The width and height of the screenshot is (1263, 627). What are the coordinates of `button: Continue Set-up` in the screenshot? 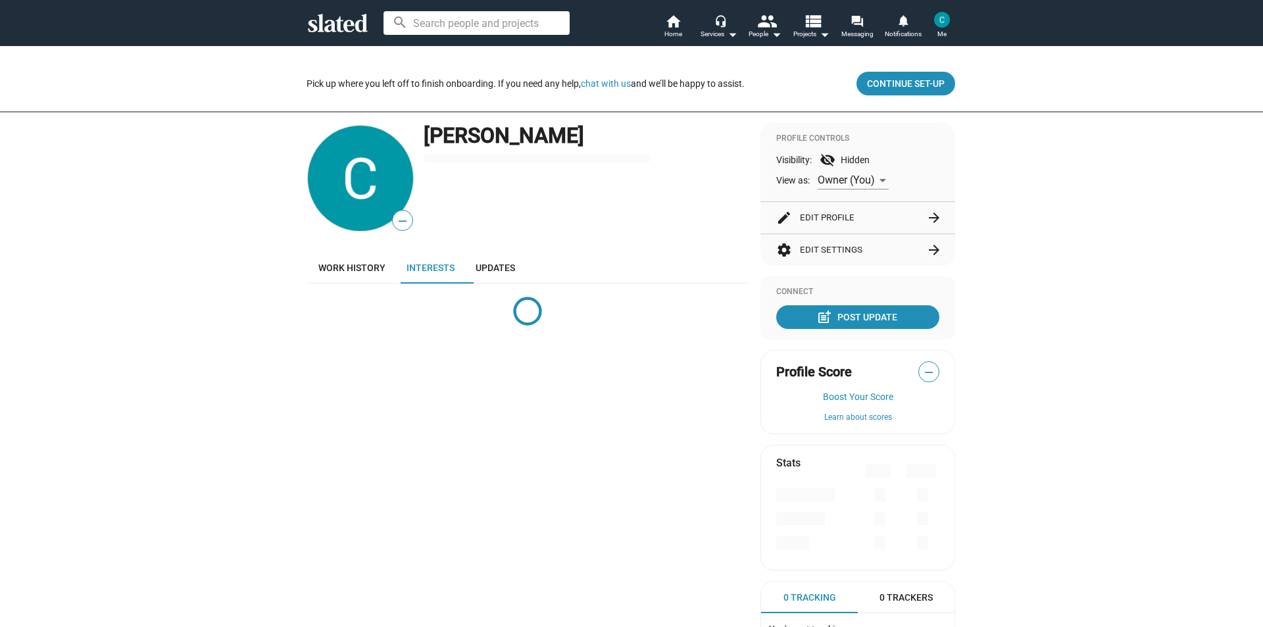 It's located at (906, 84).